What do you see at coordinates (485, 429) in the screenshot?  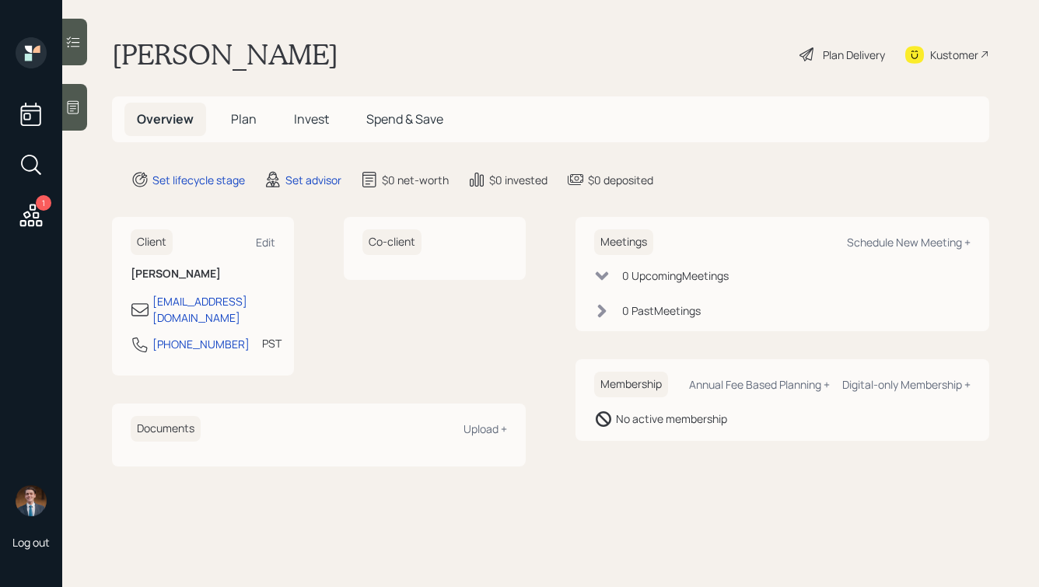 I see `div: Upload +` at bounding box center [485, 429].